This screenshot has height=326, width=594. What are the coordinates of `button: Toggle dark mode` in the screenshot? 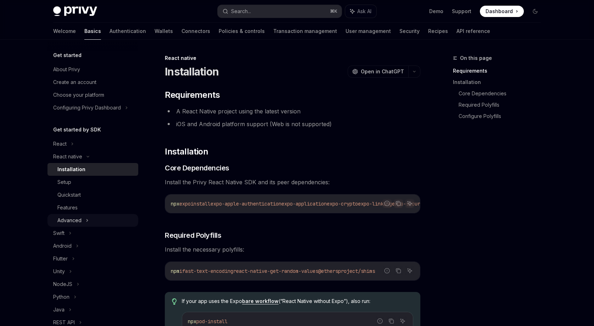 It's located at (535, 11).